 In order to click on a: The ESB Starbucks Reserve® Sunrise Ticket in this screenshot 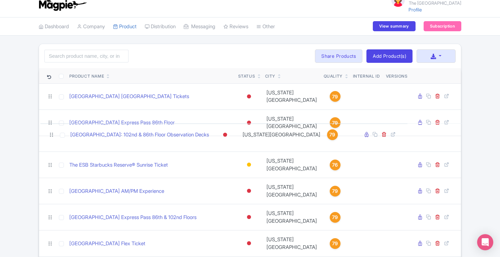, I will do `click(118, 165)`.